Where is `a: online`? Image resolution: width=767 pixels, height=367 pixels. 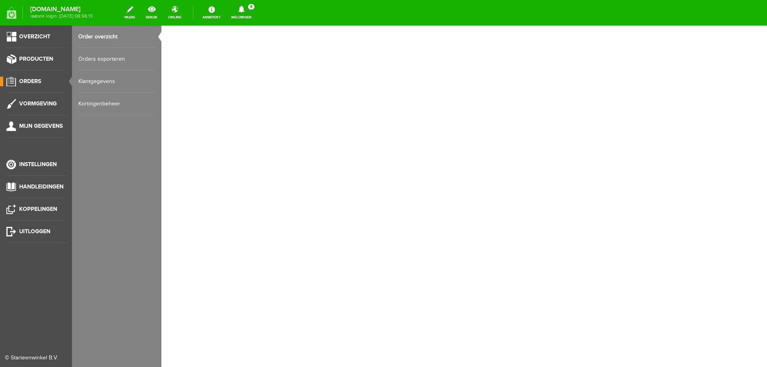
a: online is located at coordinates (174, 13).